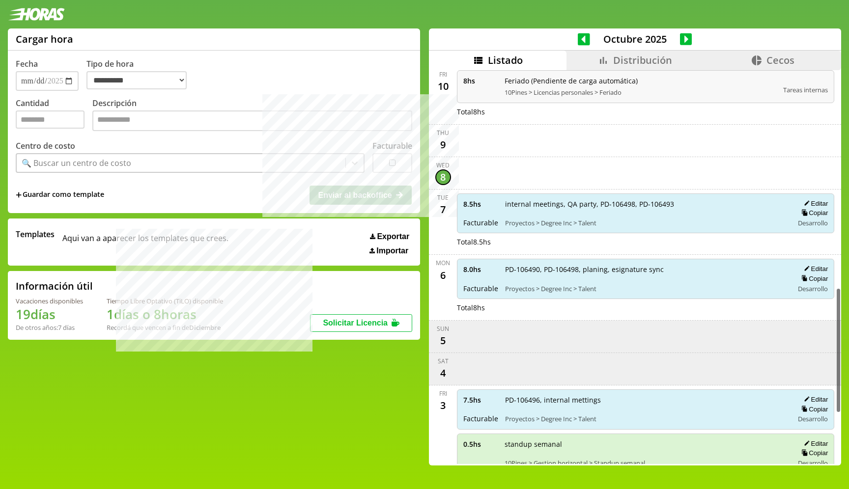 The height and width of the screenshot is (489, 849). I want to click on span: 8 hs, so click(480, 81).